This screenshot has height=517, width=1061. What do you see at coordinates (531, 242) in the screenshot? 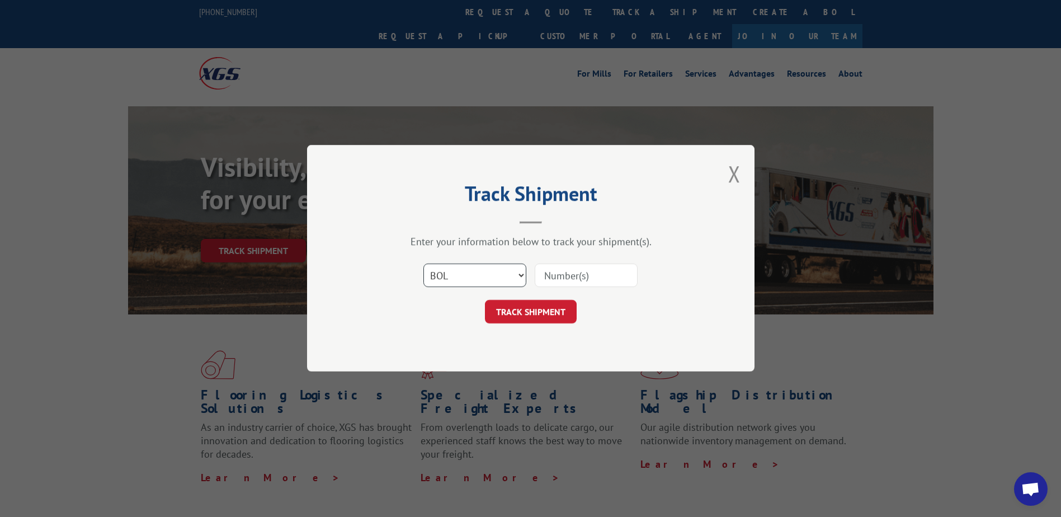
I see `div: Enter your information below to track your shipment(s).` at bounding box center [531, 242].